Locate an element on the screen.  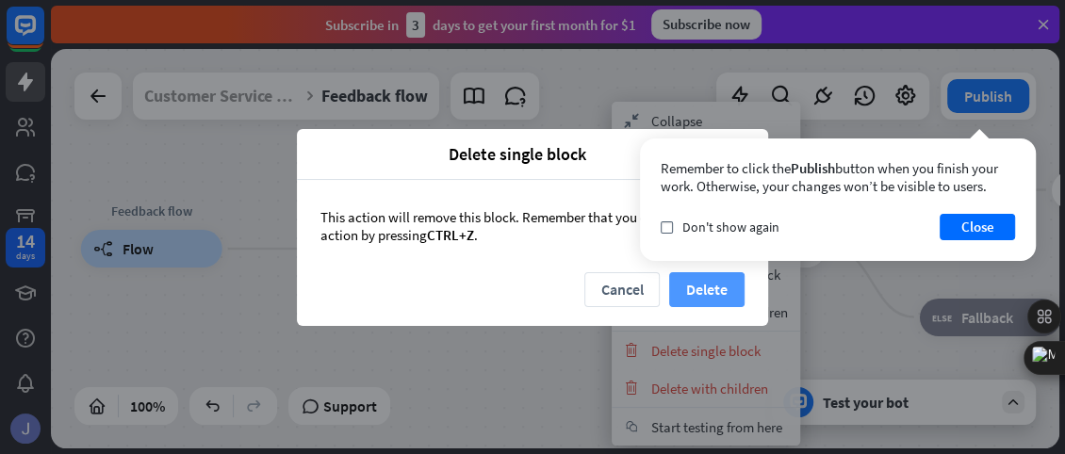
span: CTRL+Z is located at coordinates (451, 235).